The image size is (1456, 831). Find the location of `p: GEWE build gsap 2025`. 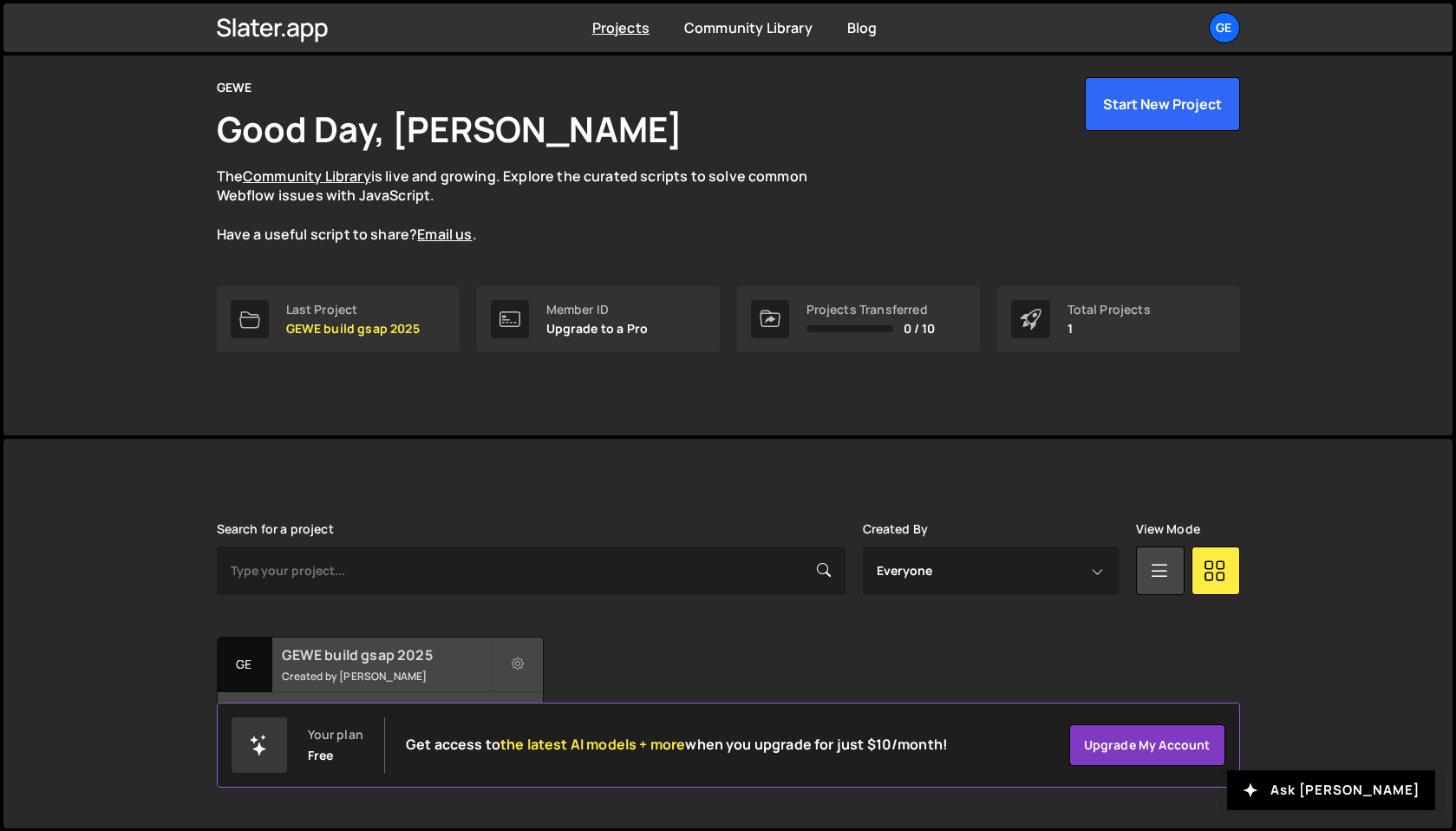

p: GEWE build gsap 2025 is located at coordinates (353, 328).